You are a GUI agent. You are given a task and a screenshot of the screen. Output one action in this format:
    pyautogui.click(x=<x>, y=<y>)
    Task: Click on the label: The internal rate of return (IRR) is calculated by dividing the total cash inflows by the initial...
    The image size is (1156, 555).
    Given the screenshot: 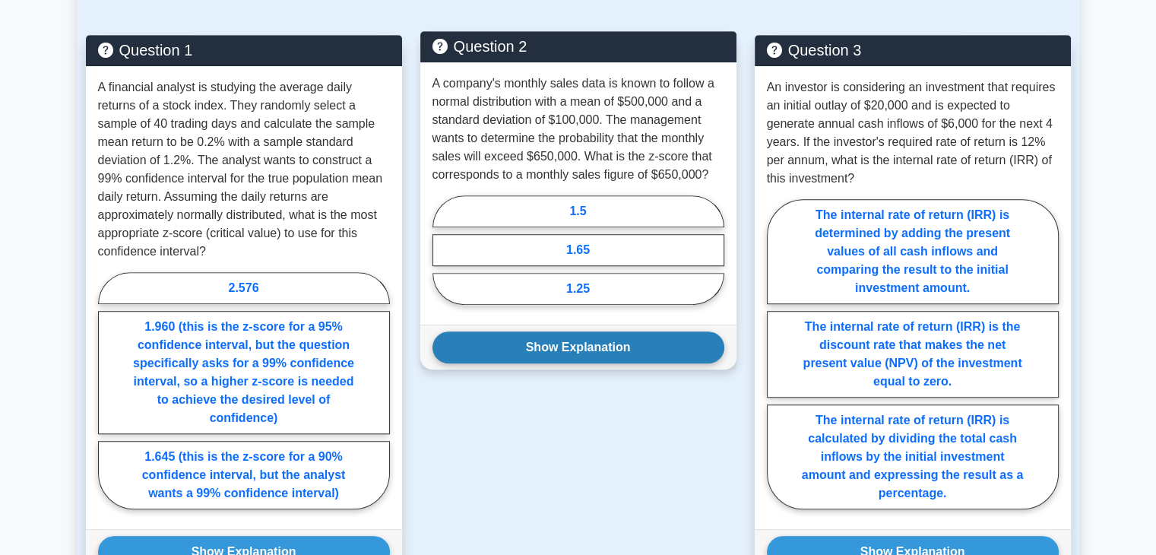 What is the action you would take?
    pyautogui.click(x=913, y=457)
    